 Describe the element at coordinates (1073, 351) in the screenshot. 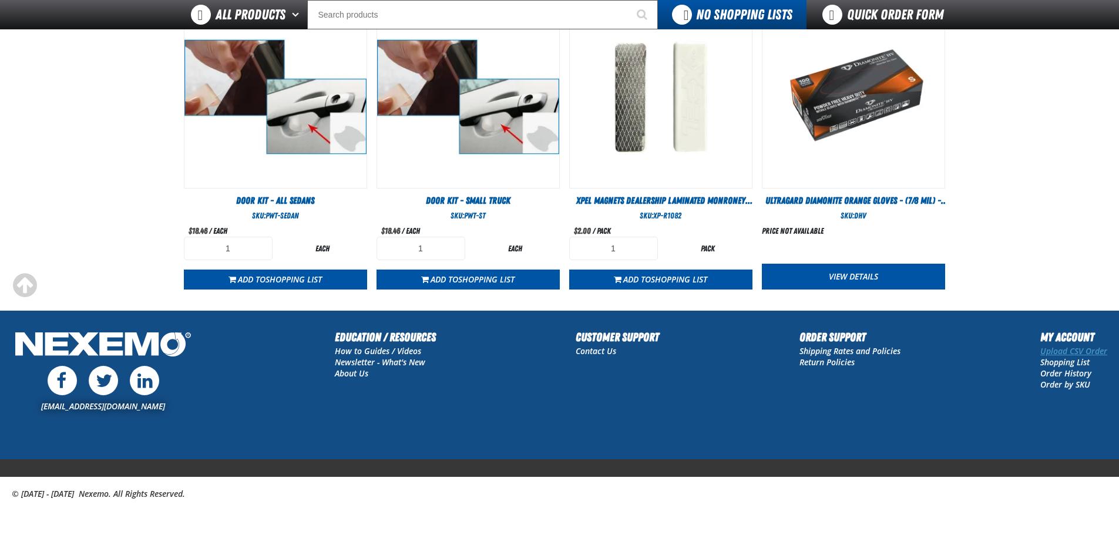

I see `a: Upload CSV Order` at that location.